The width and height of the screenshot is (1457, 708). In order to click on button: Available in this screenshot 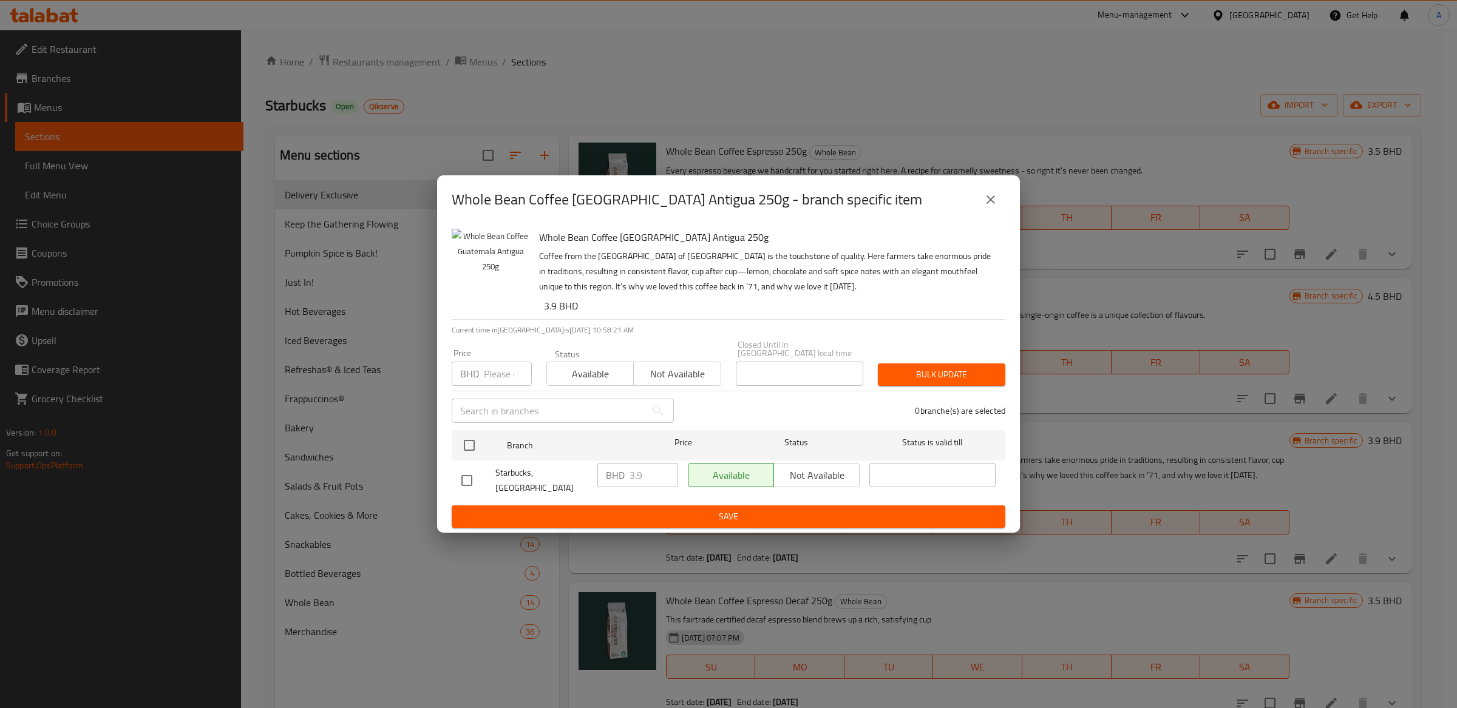, I will do `click(590, 374)`.